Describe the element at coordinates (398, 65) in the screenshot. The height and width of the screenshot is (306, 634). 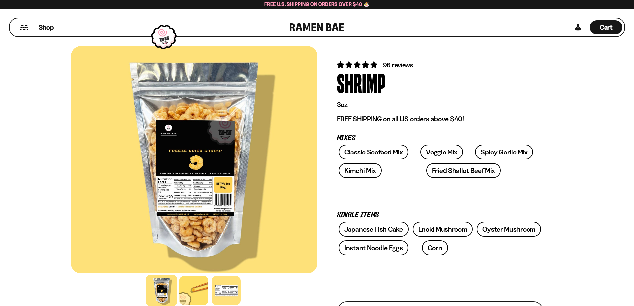
I see `span: 96 reviews` at that location.